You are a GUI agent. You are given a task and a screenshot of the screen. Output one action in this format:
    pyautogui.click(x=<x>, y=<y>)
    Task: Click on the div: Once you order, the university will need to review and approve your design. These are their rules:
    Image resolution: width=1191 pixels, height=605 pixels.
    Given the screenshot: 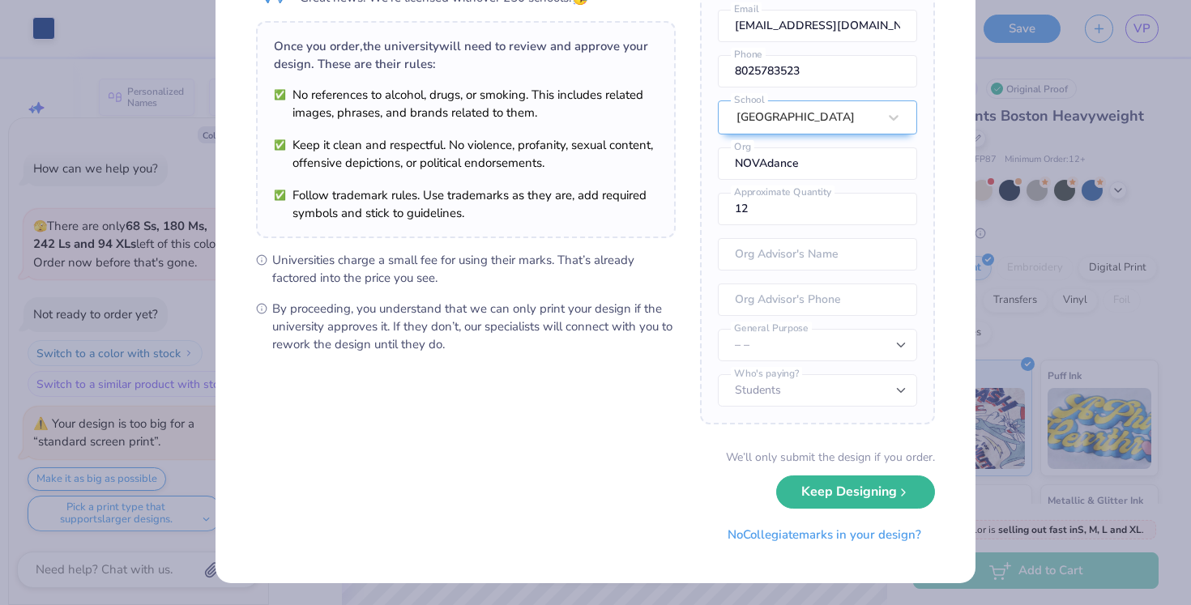 What is the action you would take?
    pyautogui.click(x=466, y=55)
    